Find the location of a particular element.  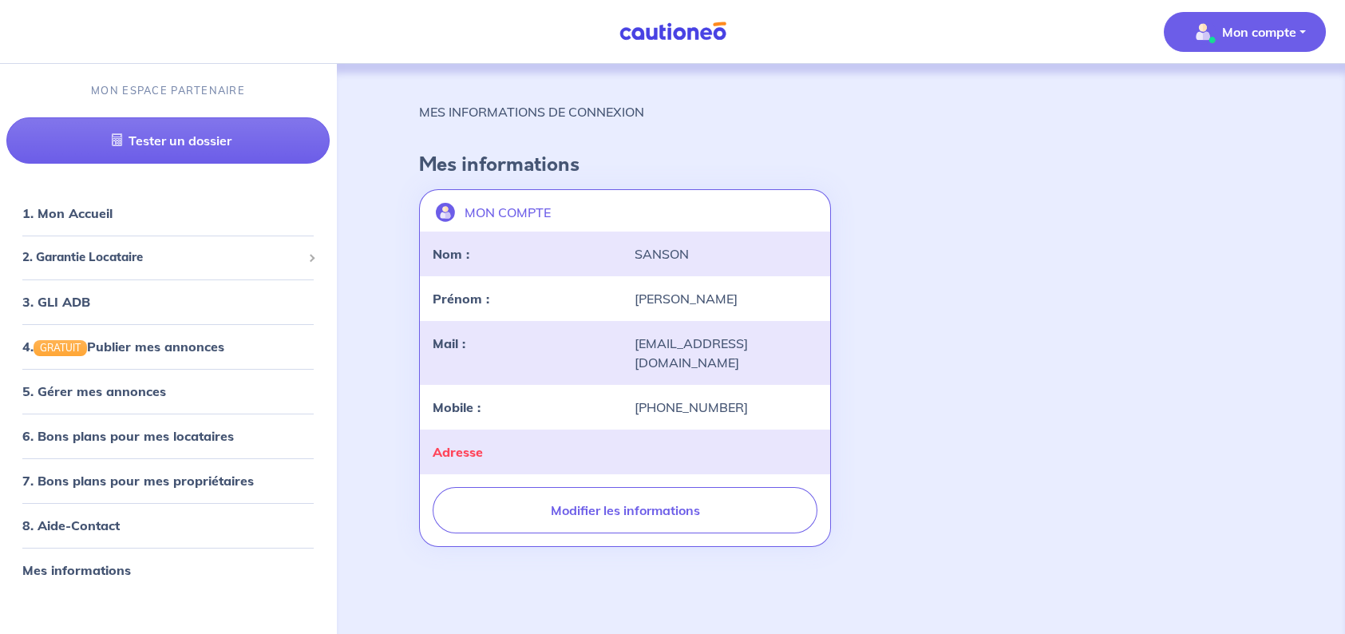

strong: Mail : is located at coordinates (449, 343).